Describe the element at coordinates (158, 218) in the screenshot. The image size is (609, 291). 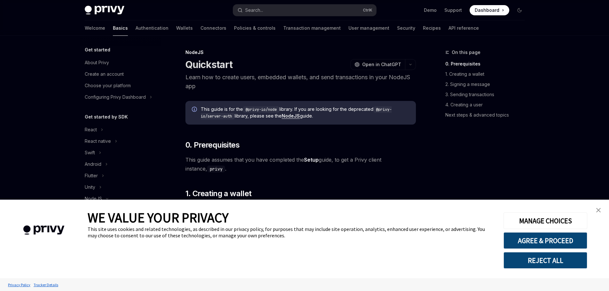
I see `span: WE VALUE YOUR PRIVACY` at that location.